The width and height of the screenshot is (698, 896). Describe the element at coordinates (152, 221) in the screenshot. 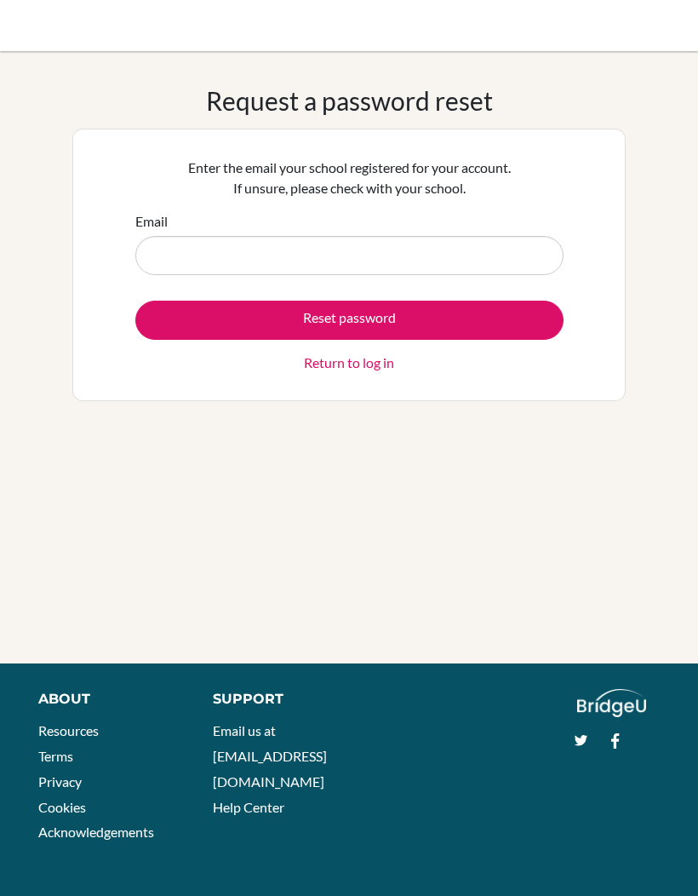

I see `label: Email` at that location.